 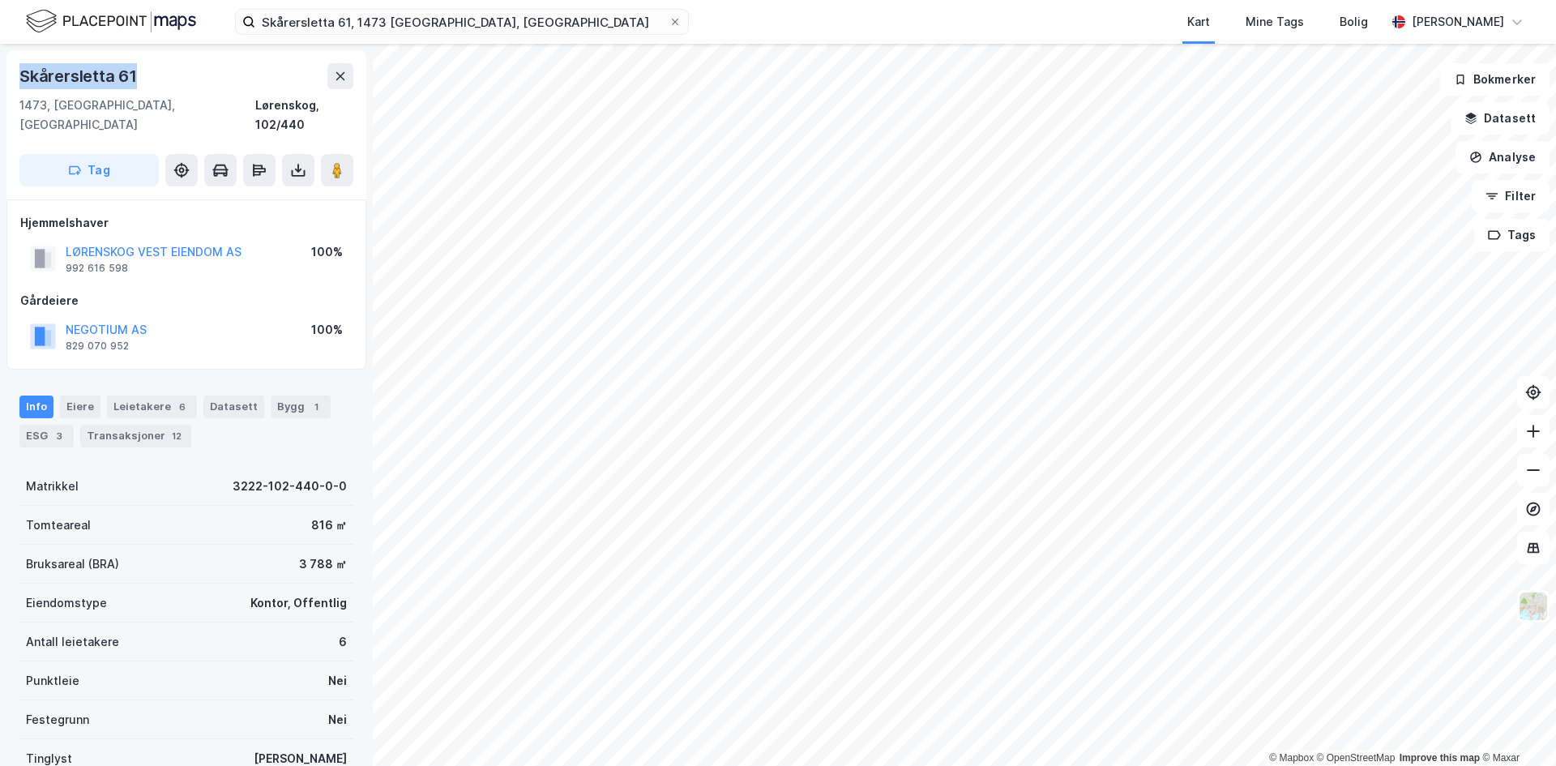 What do you see at coordinates (79, 76) in the screenshot?
I see `div: Skårersletta 61` at bounding box center [79, 76].